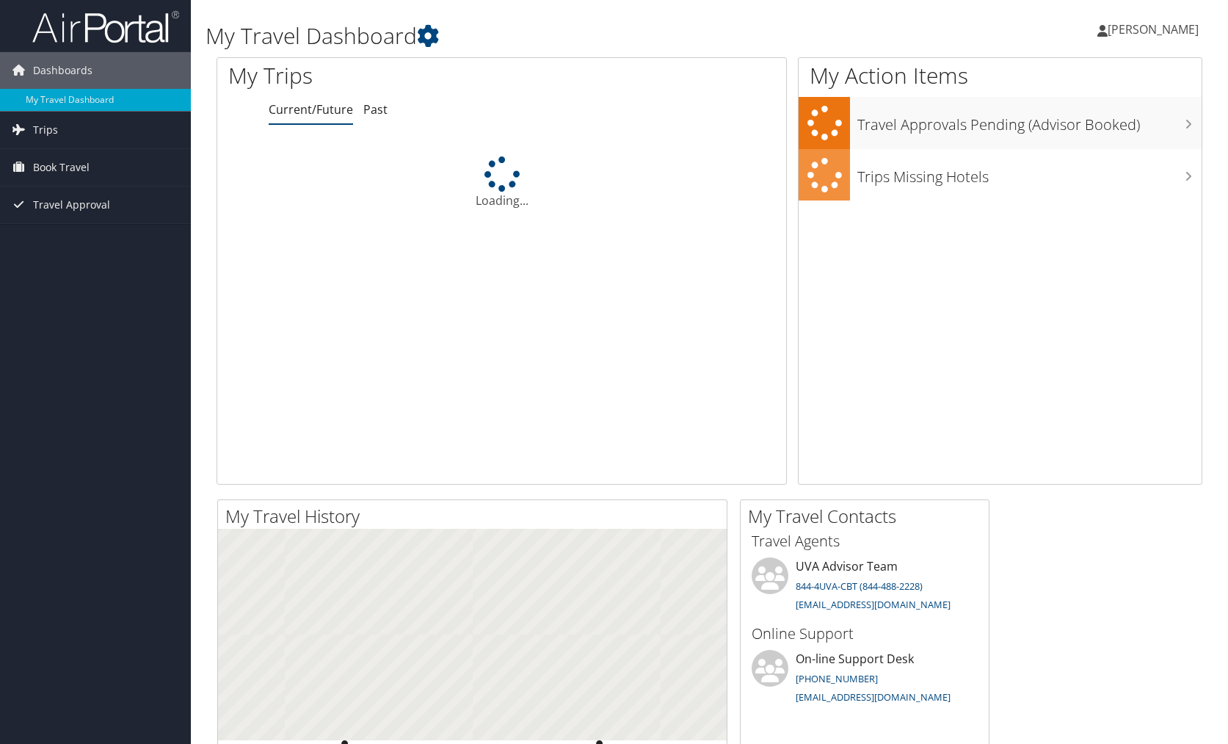 The image size is (1228, 744). I want to click on span: Dashboards, so click(62, 70).